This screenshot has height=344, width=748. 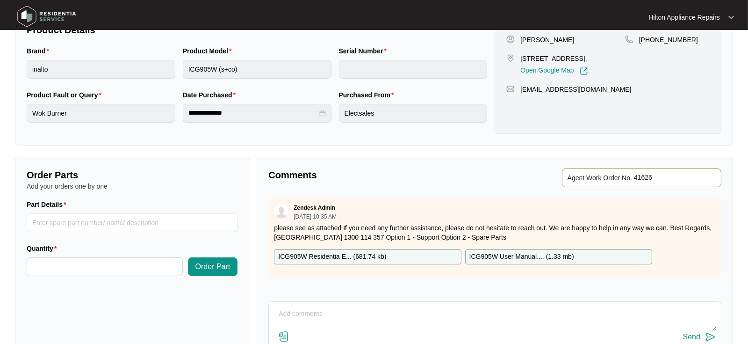 I want to click on label: Brand, so click(x=40, y=51).